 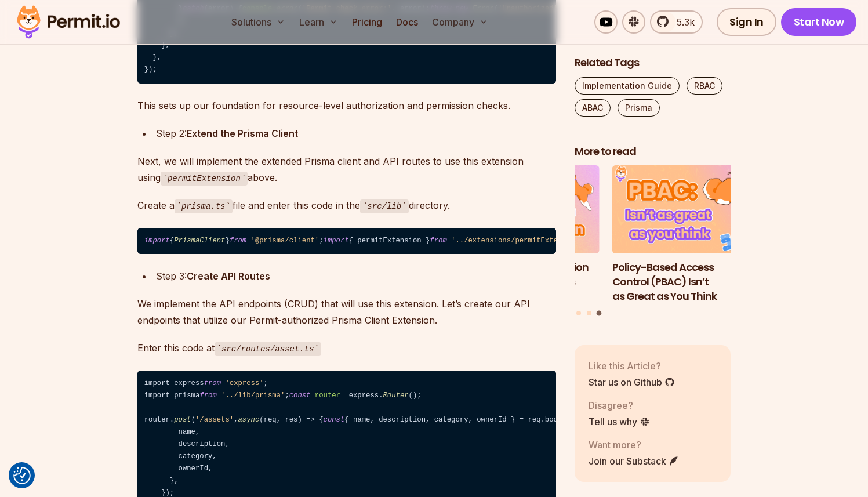 What do you see at coordinates (347, 106) in the screenshot?
I see `p: This sets up our foundation for resource-level authorization and permission checks.` at bounding box center [347, 106].